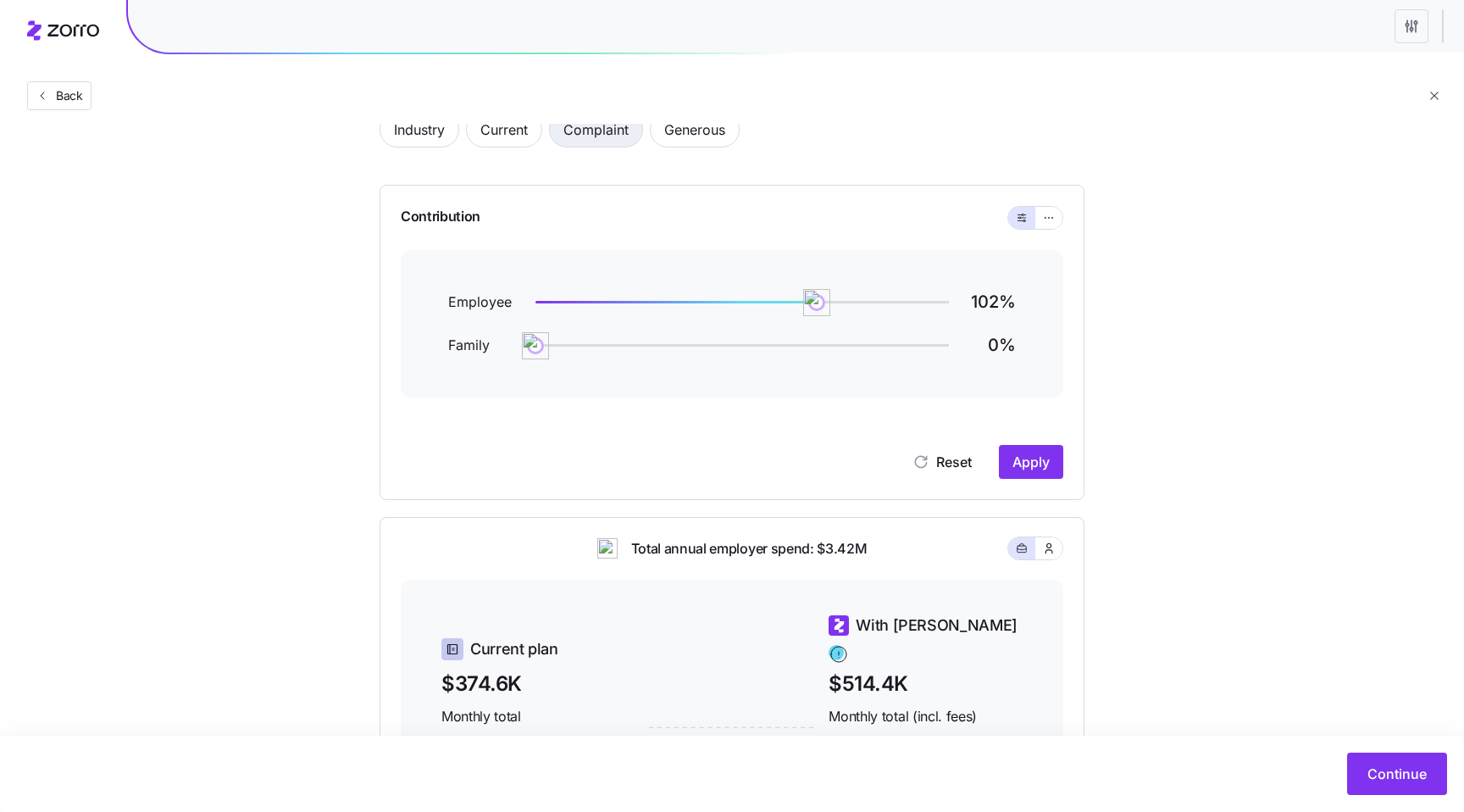  What do you see at coordinates (419, 130) in the screenshot?
I see `span: Industry` at bounding box center [419, 130].